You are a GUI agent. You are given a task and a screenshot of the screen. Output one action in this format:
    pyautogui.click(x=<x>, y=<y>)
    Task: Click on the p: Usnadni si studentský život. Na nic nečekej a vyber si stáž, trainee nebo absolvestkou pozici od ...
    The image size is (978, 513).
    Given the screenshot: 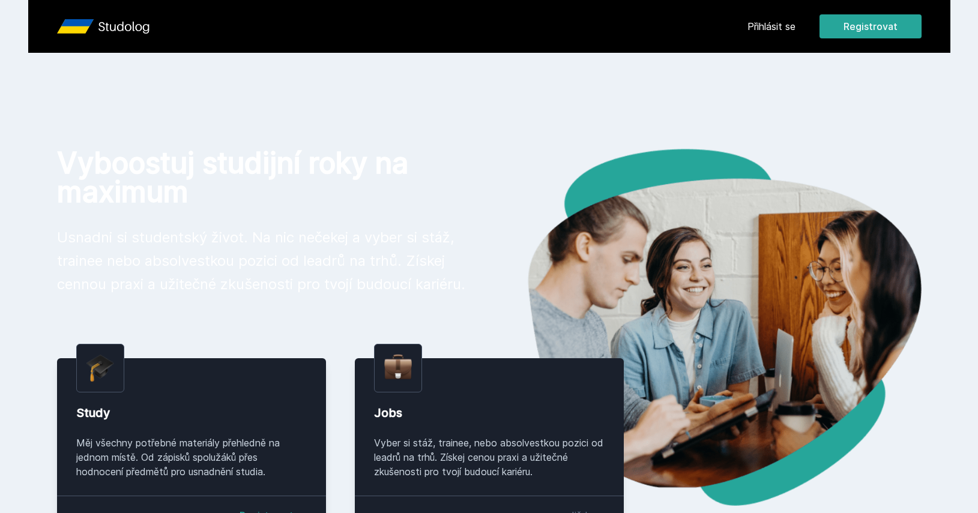 What is the action you would take?
    pyautogui.click(x=264, y=261)
    